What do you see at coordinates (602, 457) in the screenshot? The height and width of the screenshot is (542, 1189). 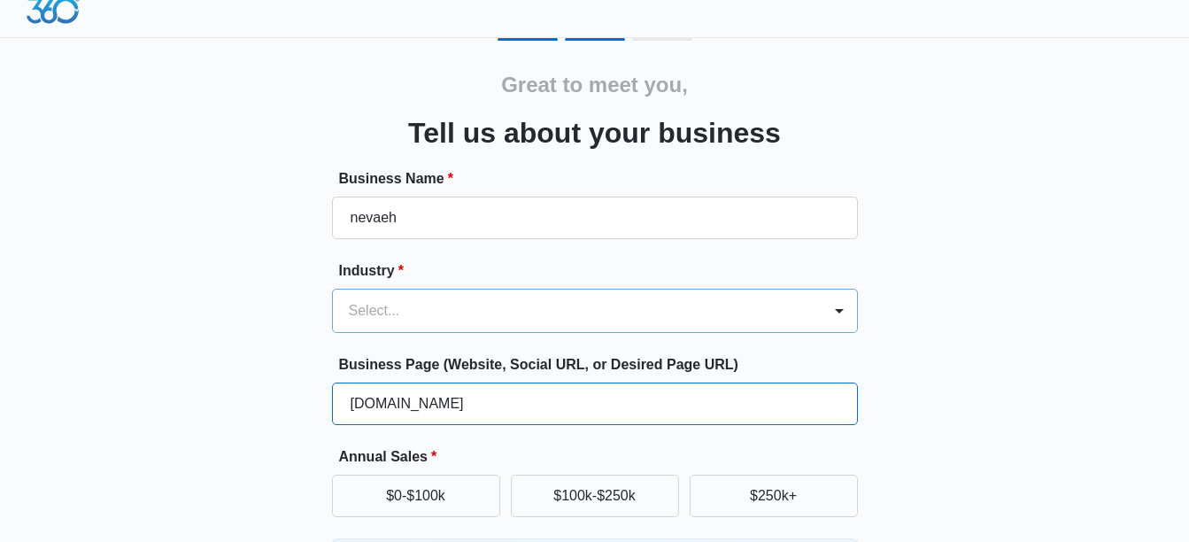 I see `label: Annual Sales` at bounding box center [602, 457].